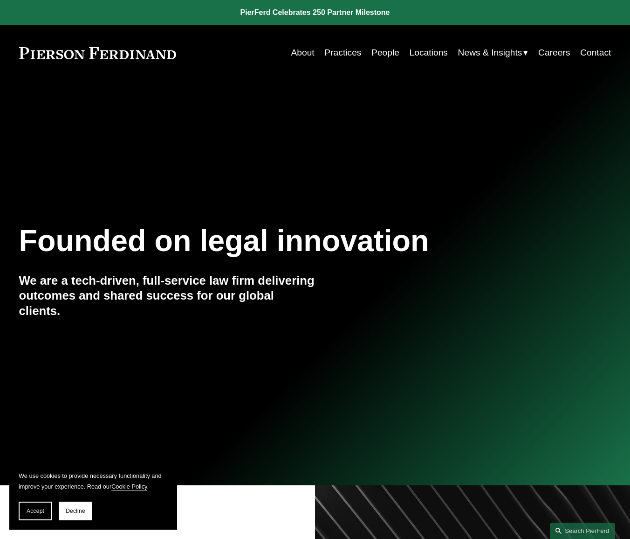 The width and height of the screenshot is (630, 539). Describe the element at coordinates (129, 486) in the screenshot. I see `a: Cookie Policy` at that location.